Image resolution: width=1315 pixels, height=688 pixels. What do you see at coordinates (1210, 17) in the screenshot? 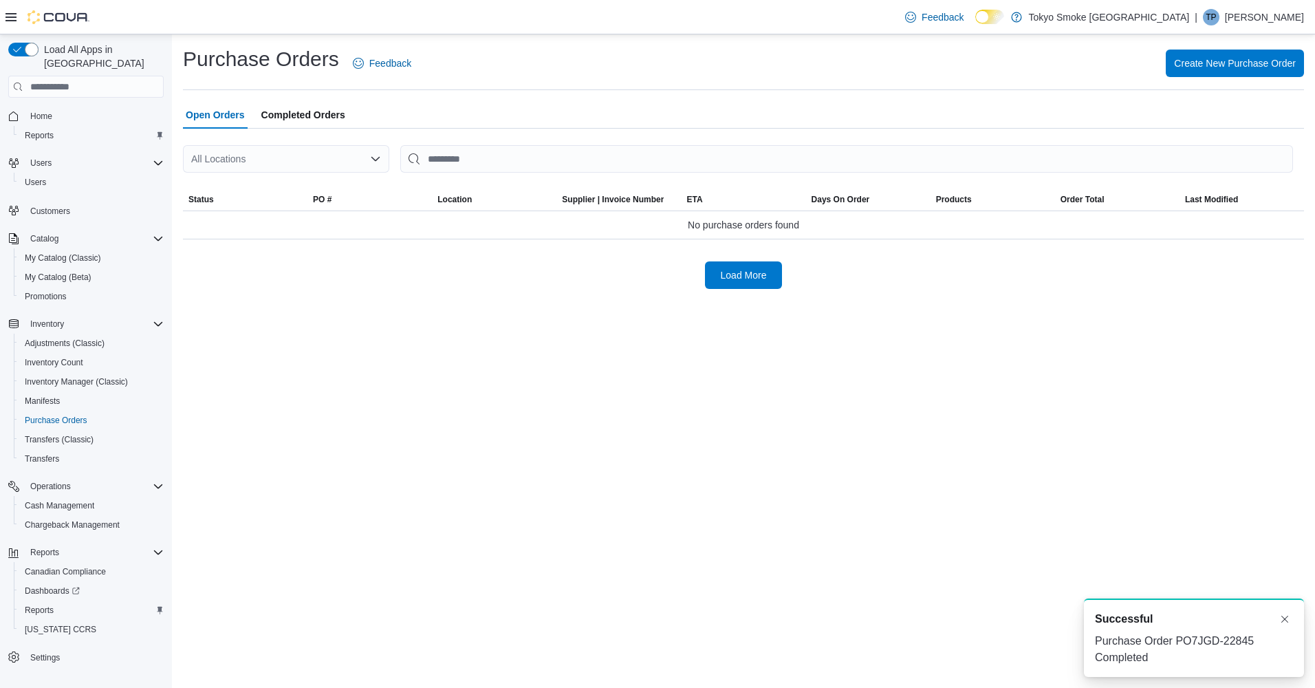
I see `span: TP` at bounding box center [1210, 17].